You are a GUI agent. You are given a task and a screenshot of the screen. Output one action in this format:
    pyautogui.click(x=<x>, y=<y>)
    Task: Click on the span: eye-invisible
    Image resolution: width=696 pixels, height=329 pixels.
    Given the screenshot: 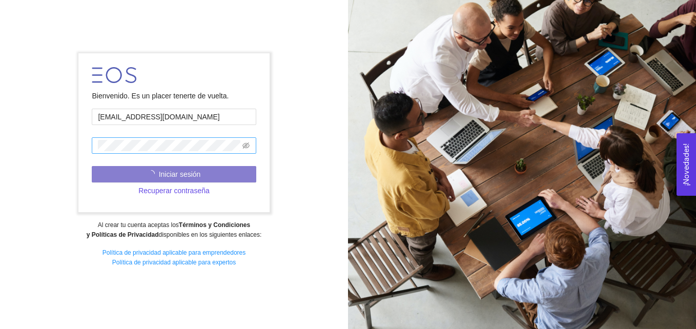 What is the action you would take?
    pyautogui.click(x=246, y=146)
    